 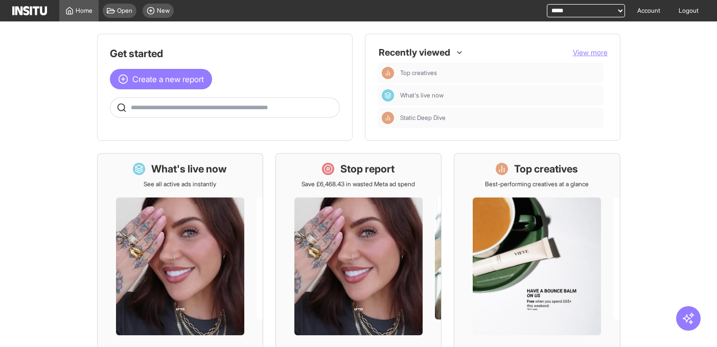 I want to click on span: View more, so click(x=590, y=52).